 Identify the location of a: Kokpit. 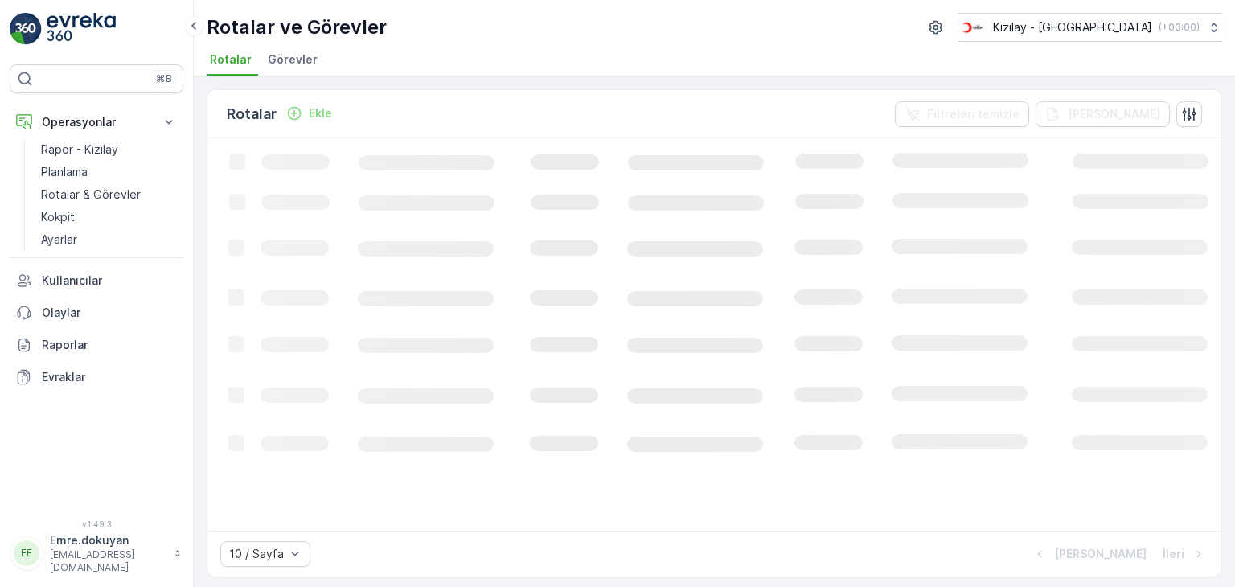
(109, 217).